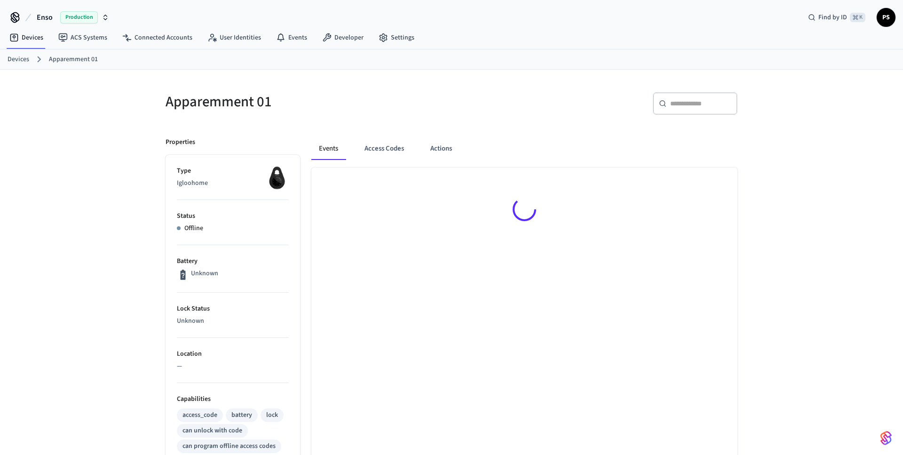  What do you see at coordinates (233, 309) in the screenshot?
I see `p: Lock Status` at bounding box center [233, 309].